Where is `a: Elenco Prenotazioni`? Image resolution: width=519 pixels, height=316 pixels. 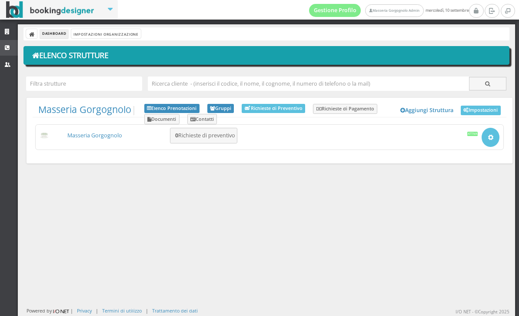
a: Elenco Prenotazioni is located at coordinates (172, 109).